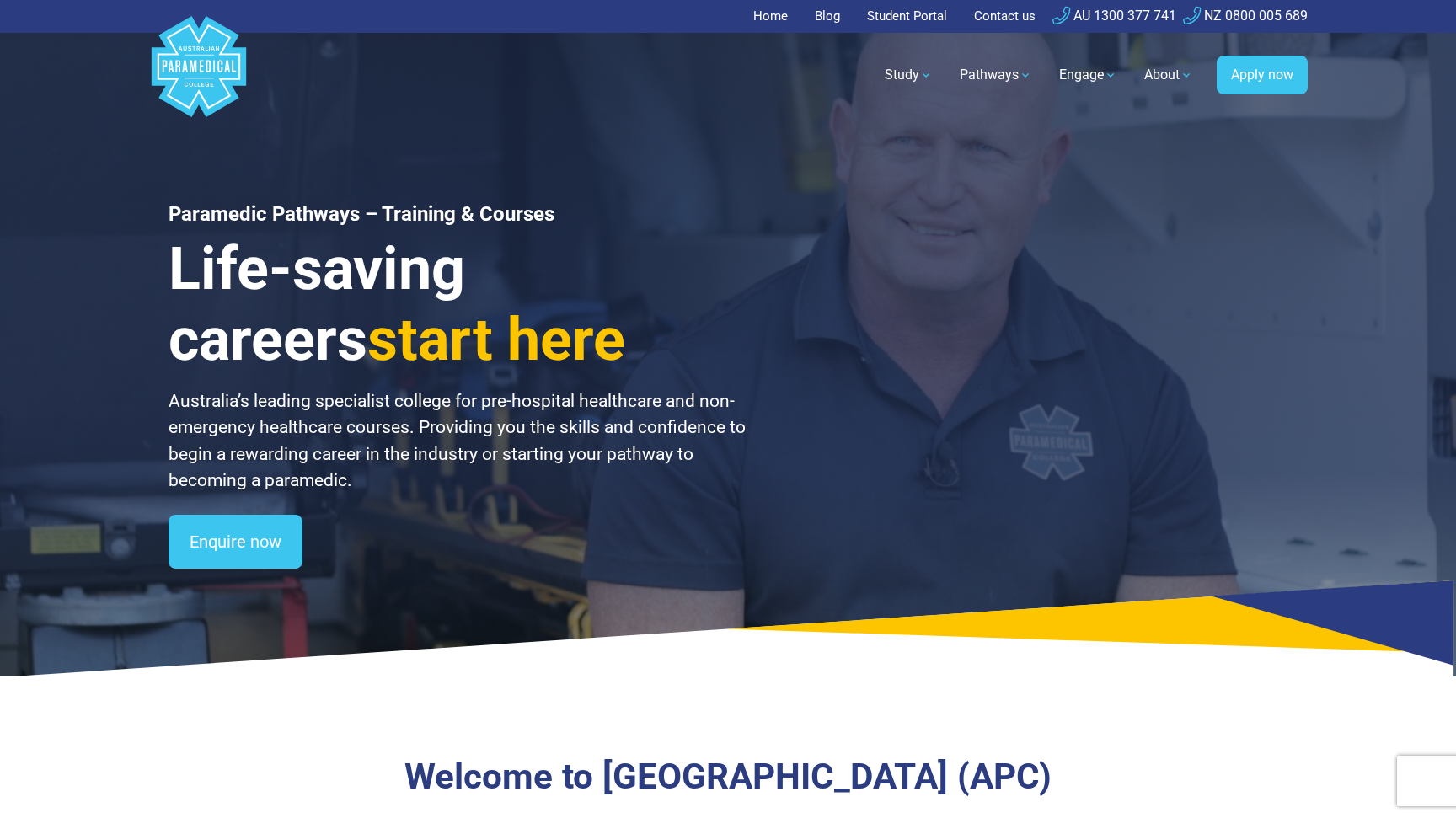 This screenshot has width=1456, height=818. I want to click on span: start here, so click(497, 339).